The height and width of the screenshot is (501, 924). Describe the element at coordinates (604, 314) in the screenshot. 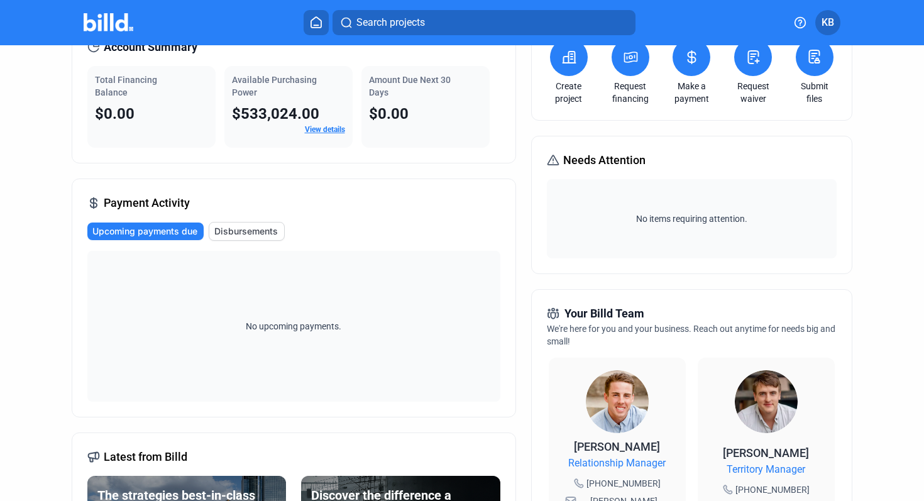

I see `span: Your Billd Team` at that location.